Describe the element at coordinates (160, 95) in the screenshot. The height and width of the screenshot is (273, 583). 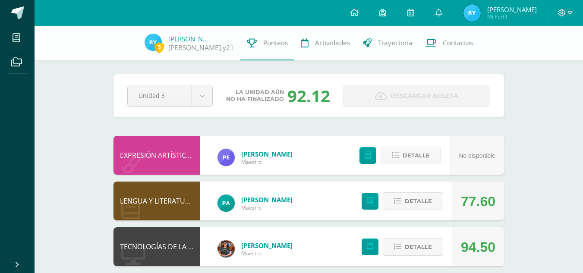
I see `span: Unidad 3` at that location.